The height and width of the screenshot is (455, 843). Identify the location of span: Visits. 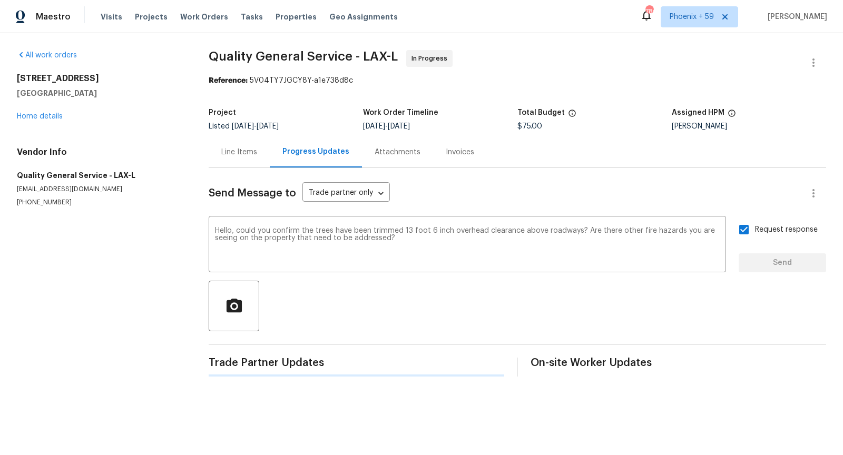
(111, 17).